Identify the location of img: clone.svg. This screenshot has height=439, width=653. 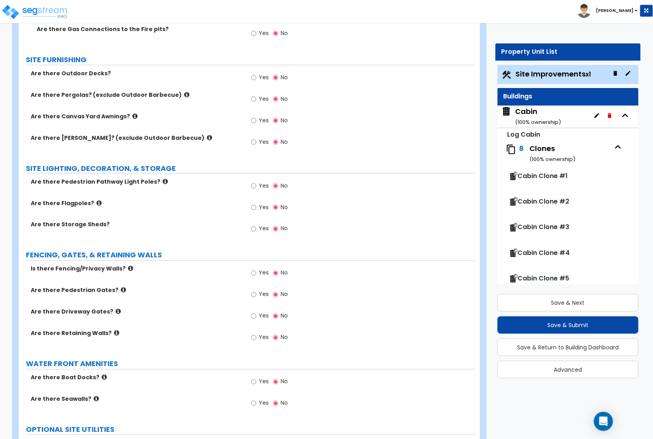
(511, 149).